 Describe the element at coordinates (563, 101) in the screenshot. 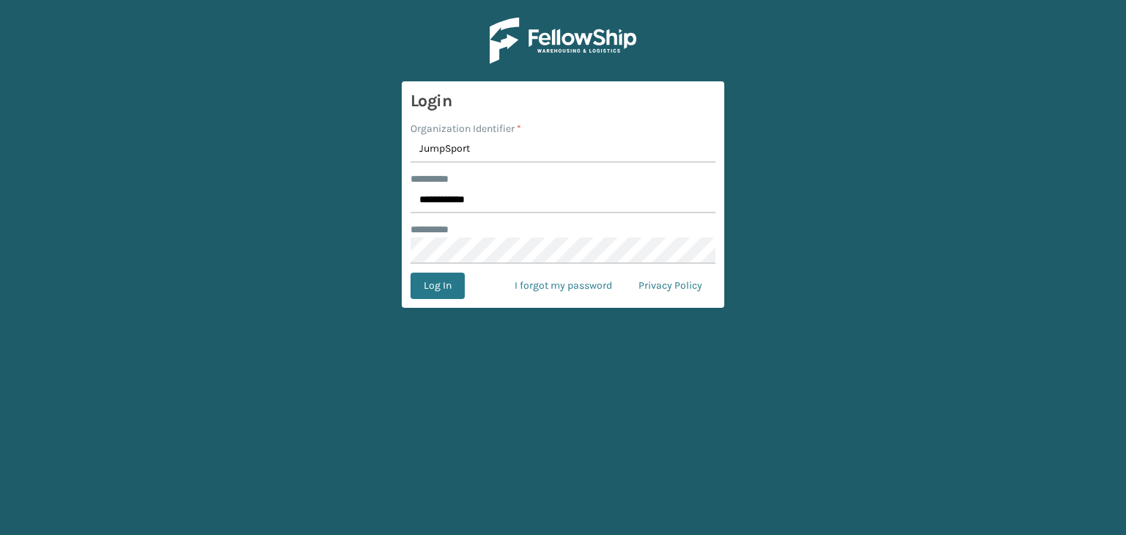

I see `h3: Login` at that location.